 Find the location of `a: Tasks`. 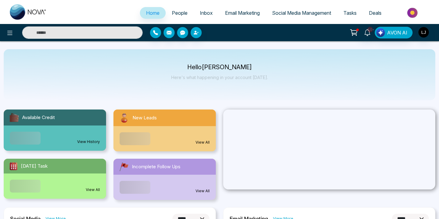

a: Tasks is located at coordinates (350, 13).